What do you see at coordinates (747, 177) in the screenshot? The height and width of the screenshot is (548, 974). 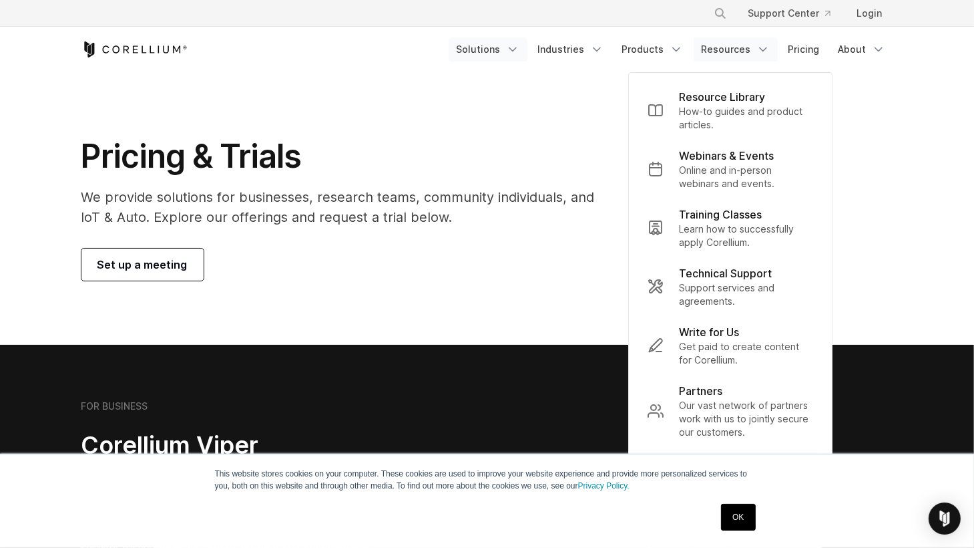 I see `p: Online and in-person webinars and events.` at bounding box center [747, 177].